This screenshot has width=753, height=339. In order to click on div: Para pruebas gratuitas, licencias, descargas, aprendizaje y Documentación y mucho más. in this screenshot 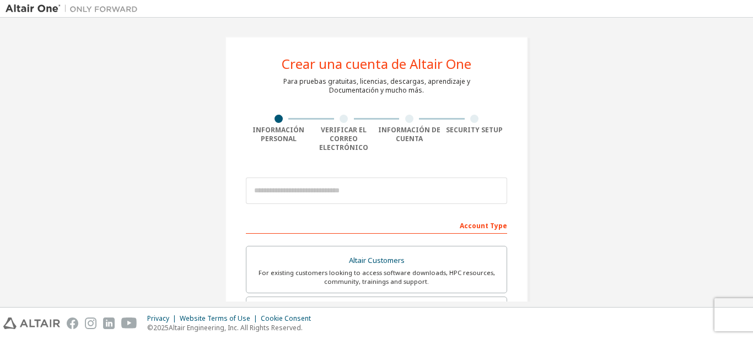, I will do `click(376, 86)`.